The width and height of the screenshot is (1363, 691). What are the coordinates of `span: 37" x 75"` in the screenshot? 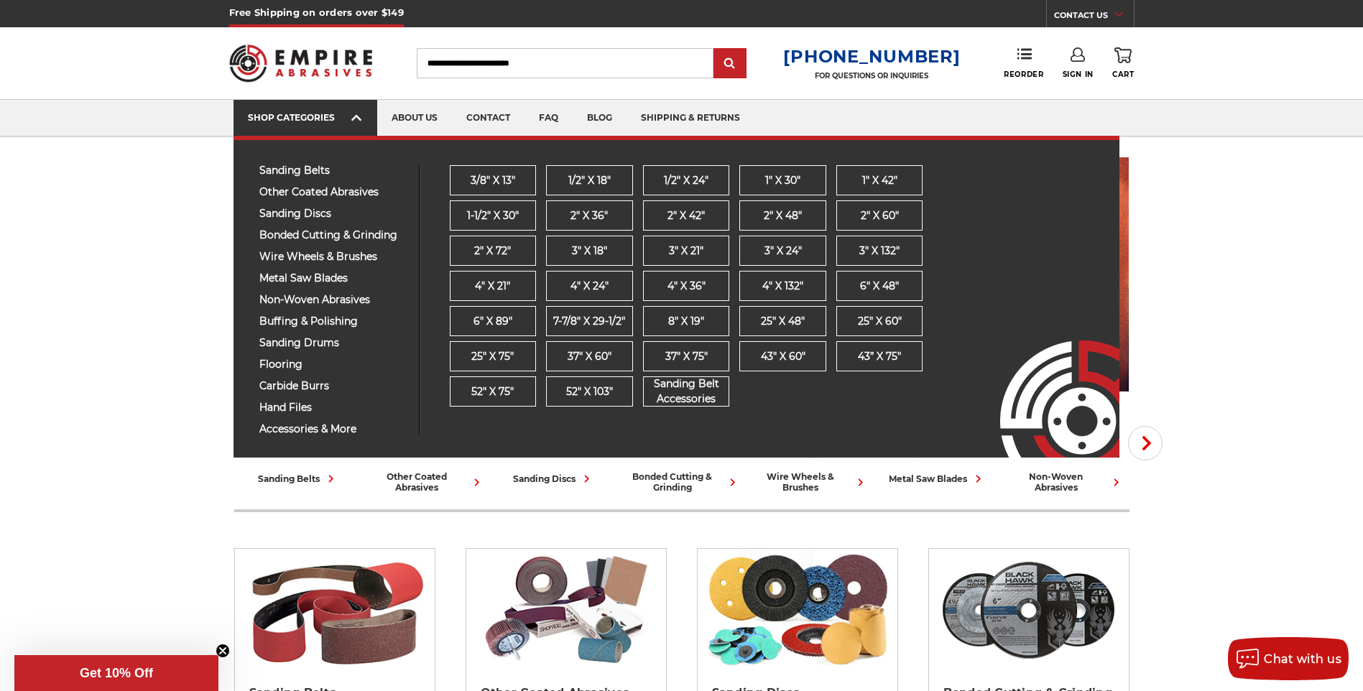 It's located at (686, 356).